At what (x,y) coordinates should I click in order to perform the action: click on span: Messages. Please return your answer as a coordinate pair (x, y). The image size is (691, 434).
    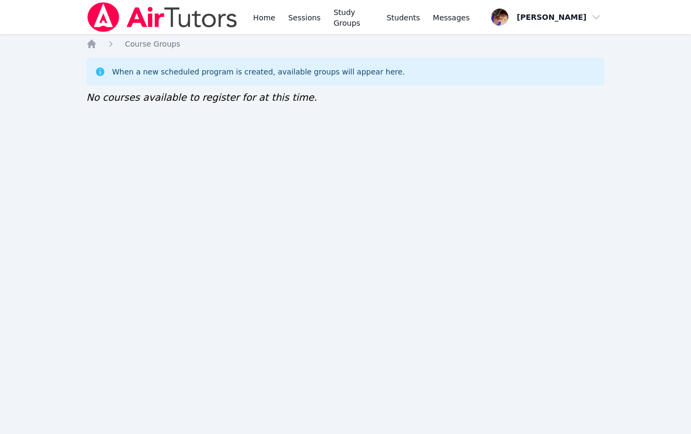
    Looking at the image, I should click on (451, 18).